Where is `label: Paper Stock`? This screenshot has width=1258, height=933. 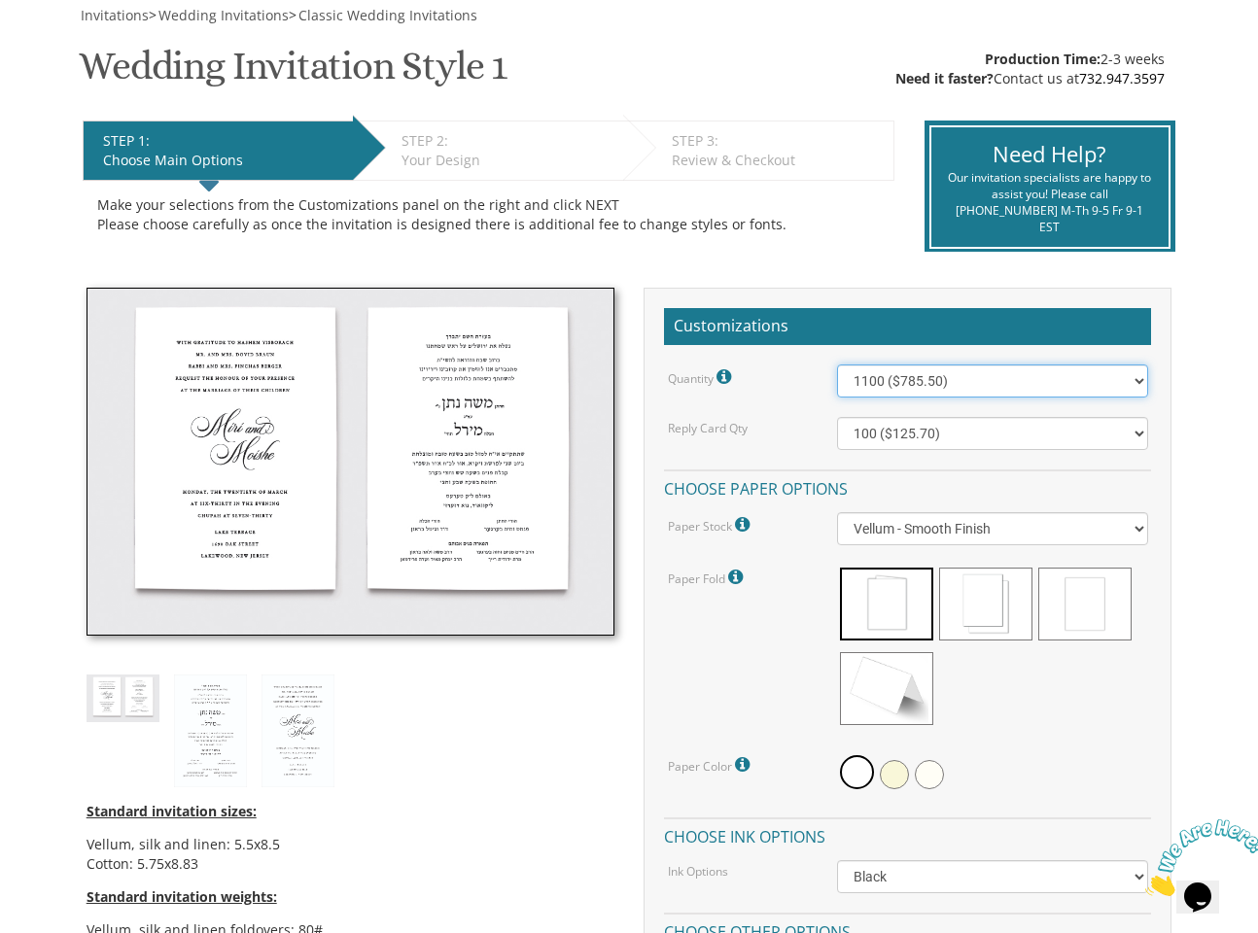 label: Paper Stock is located at coordinates (710, 525).